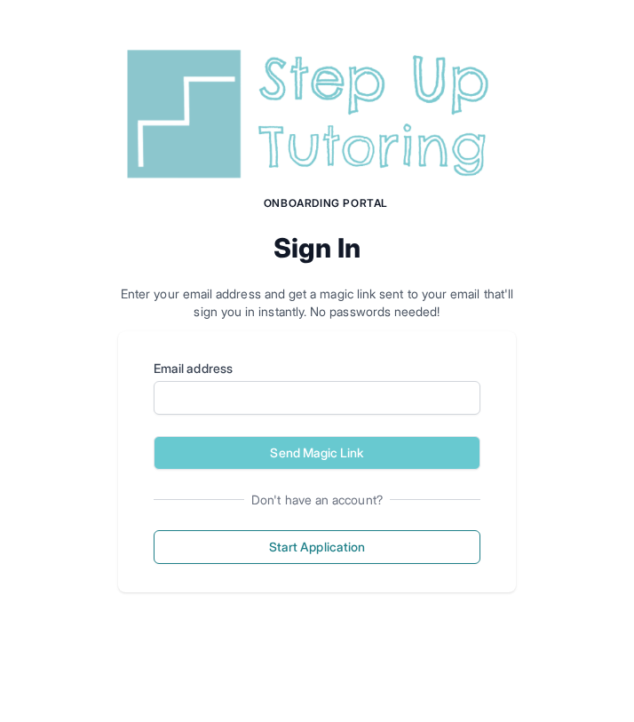 The image size is (634, 722). I want to click on h2: Sign In, so click(317, 248).